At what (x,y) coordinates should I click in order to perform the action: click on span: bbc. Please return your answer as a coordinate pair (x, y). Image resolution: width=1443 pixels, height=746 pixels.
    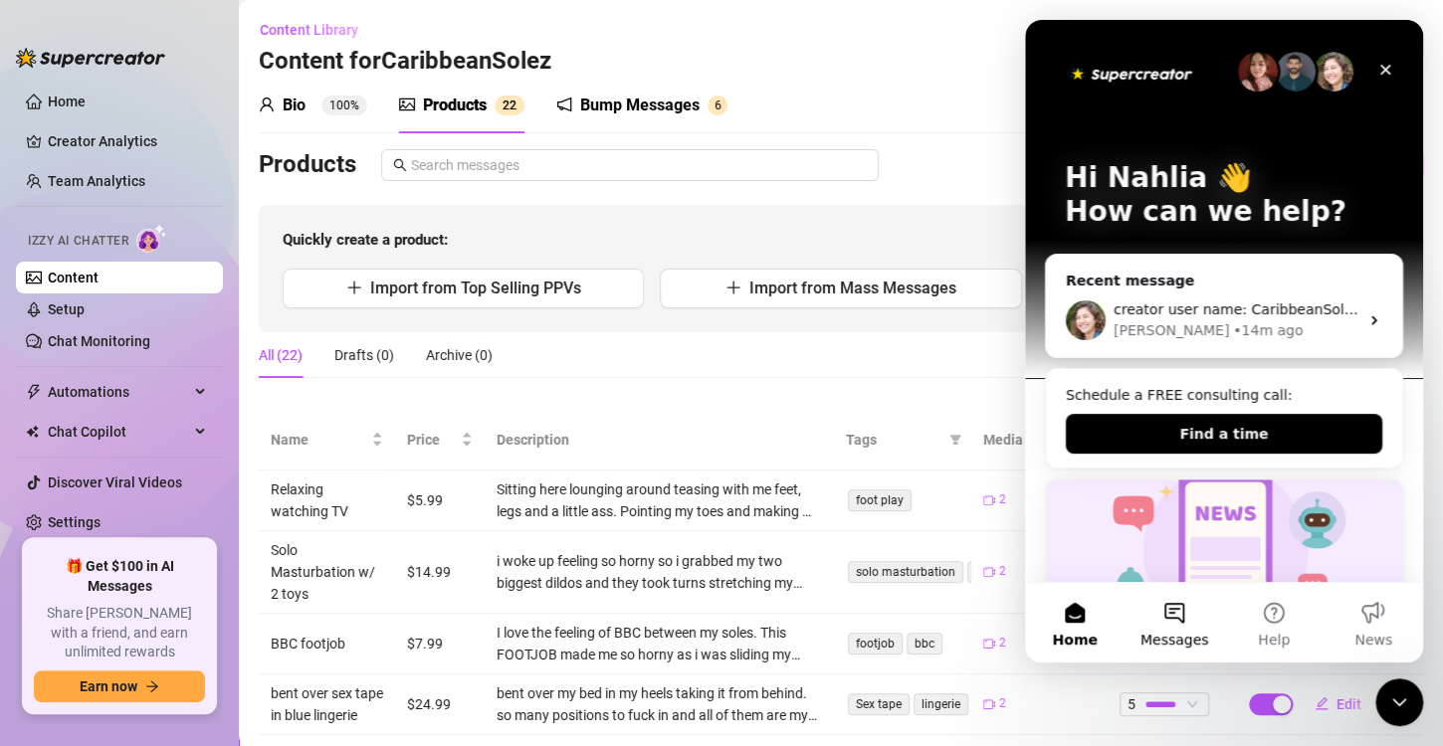
    Looking at the image, I should click on (924, 644).